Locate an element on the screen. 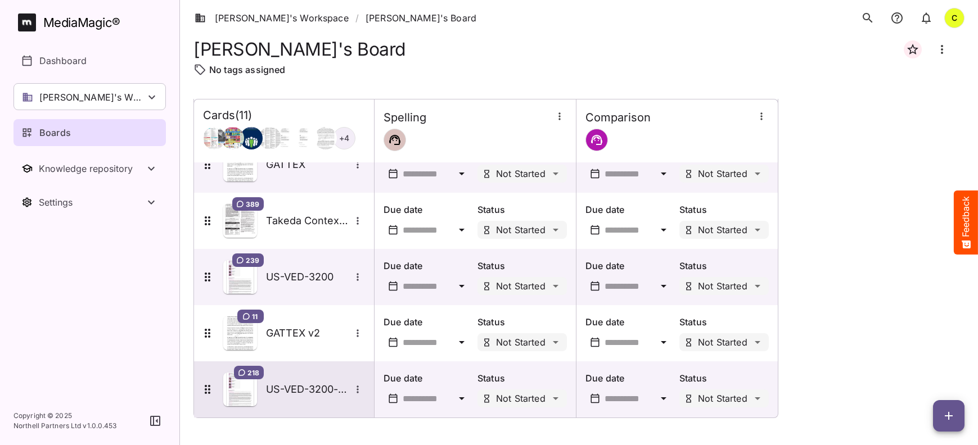  h4: Spelling is located at coordinates (405, 118).